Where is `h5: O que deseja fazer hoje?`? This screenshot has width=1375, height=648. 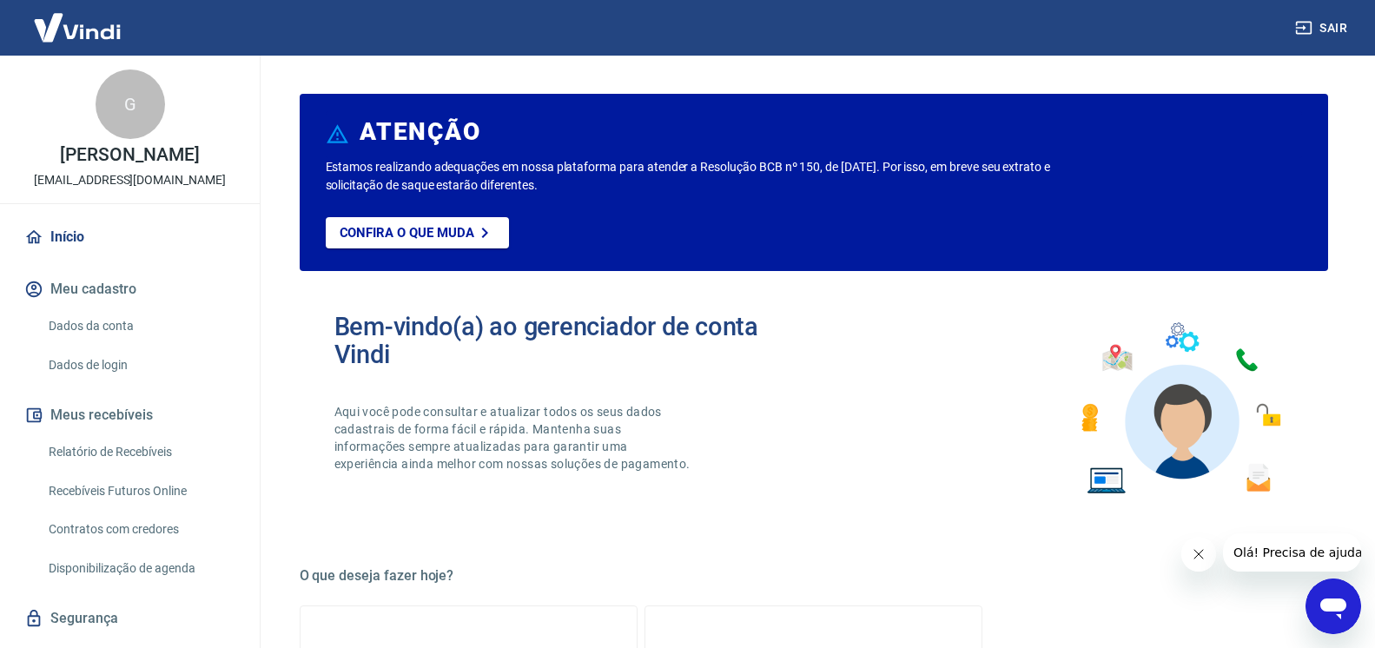
h5: O que deseja fazer hoje? is located at coordinates (814, 576).